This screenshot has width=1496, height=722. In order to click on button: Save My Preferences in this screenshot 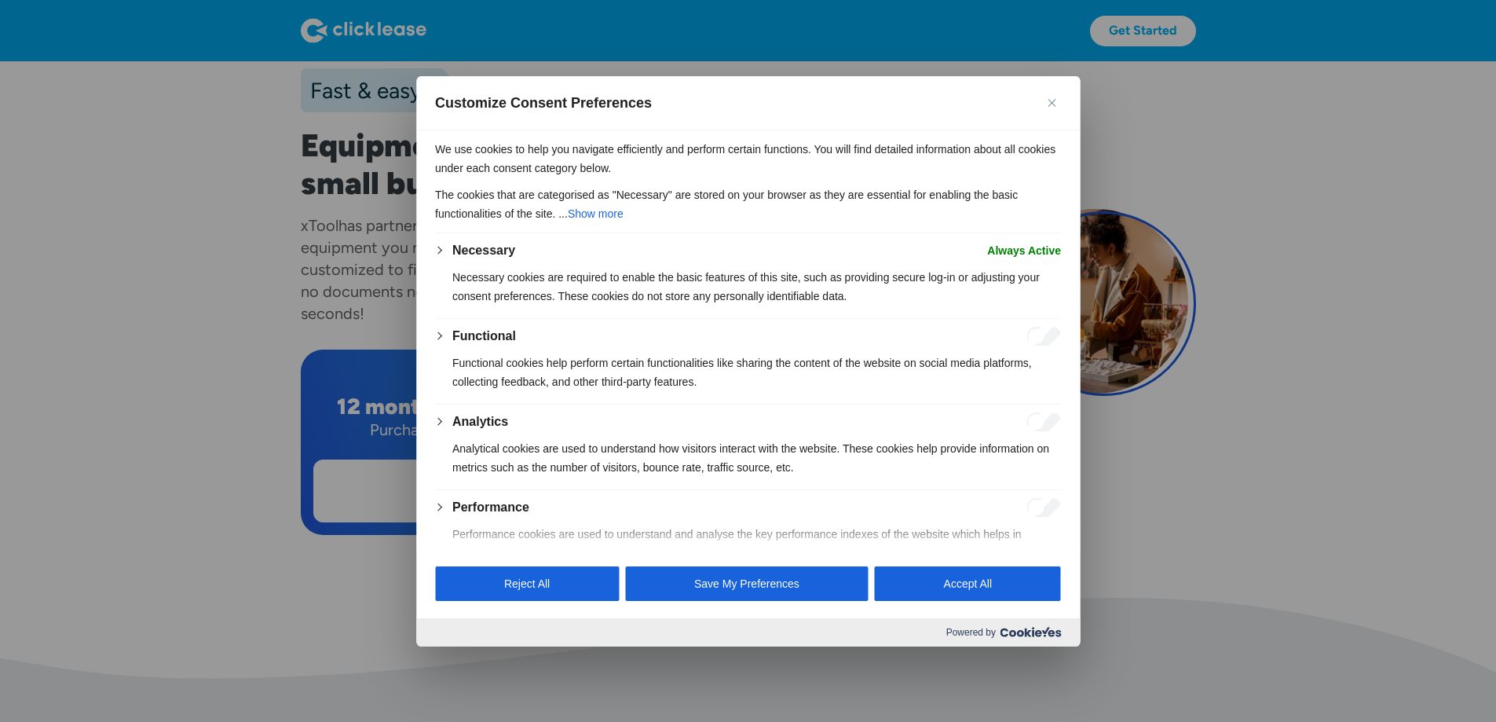, I will do `click(747, 583)`.